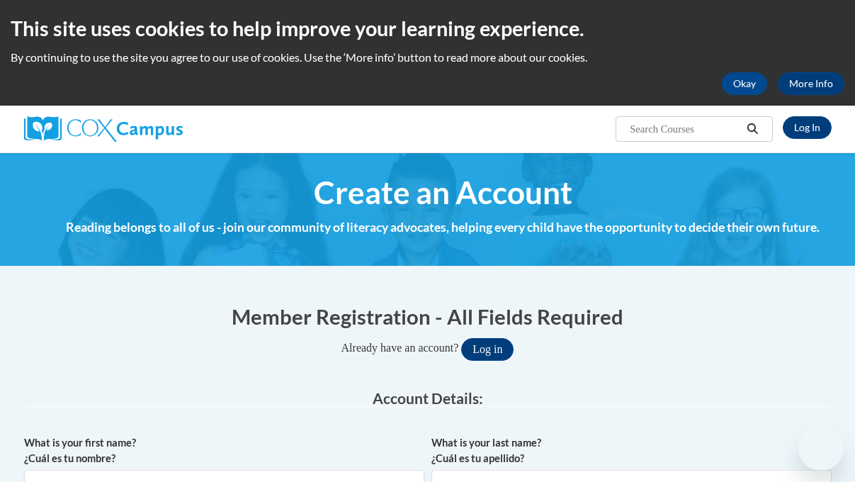  Describe the element at coordinates (224, 451) in the screenshot. I see `label: What is your first name? ¿Cuál es tu nombre?` at that location.